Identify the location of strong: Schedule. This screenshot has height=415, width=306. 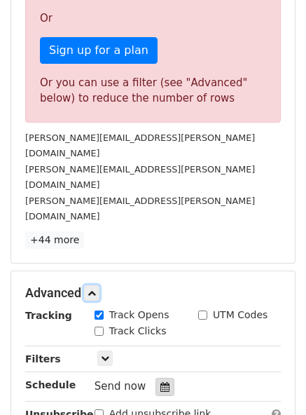
(50, 385).